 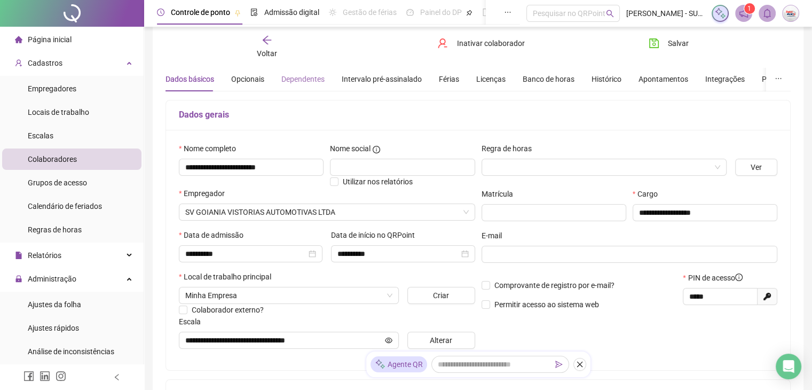 I want to click on span: user-add, so click(x=19, y=63).